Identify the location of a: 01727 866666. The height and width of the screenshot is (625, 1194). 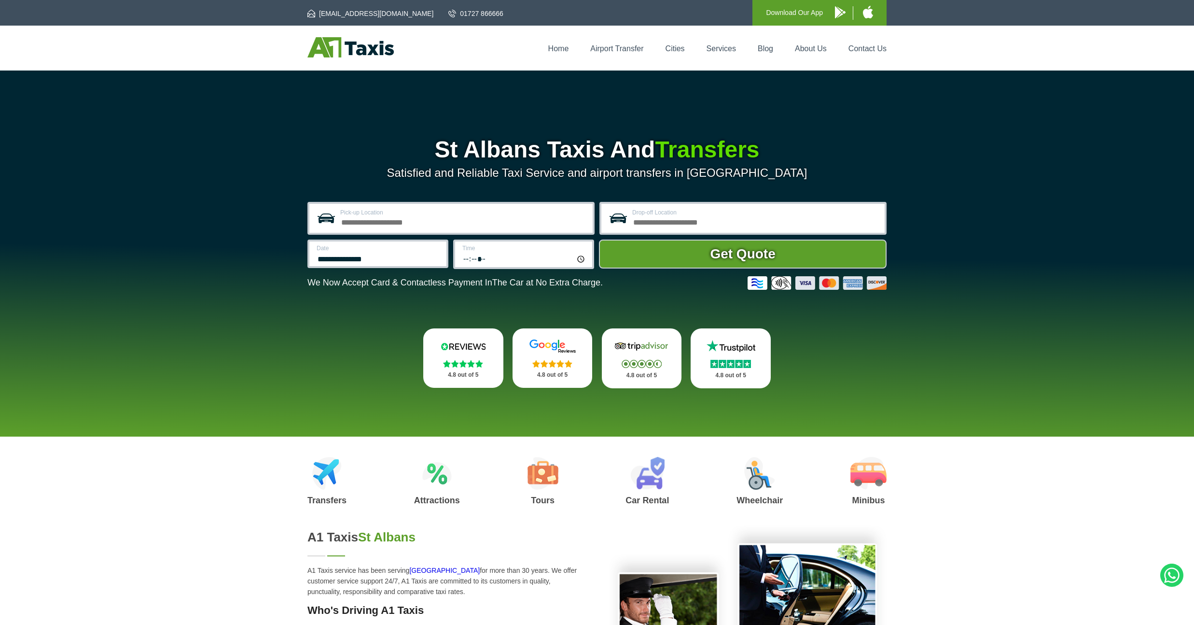
(476, 14).